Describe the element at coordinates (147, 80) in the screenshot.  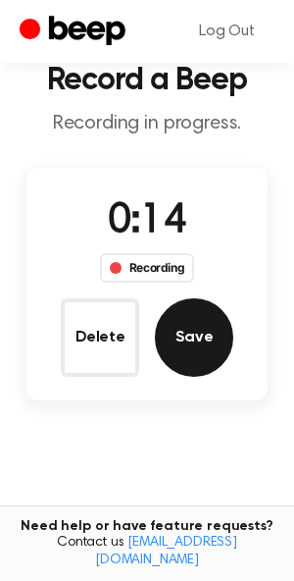
I see `h1: Record a Beep` at that location.